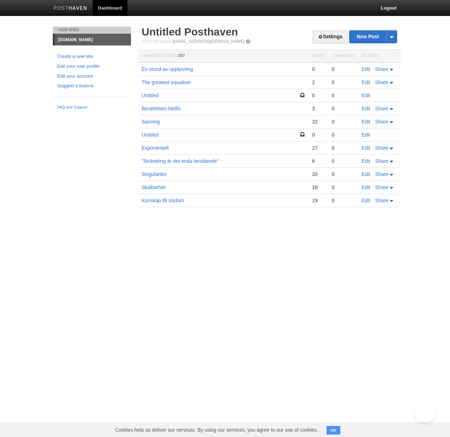 The width and height of the screenshot is (450, 437). What do you see at coordinates (154, 174) in the screenshot?
I see `a: Singularitet` at bounding box center [154, 174].